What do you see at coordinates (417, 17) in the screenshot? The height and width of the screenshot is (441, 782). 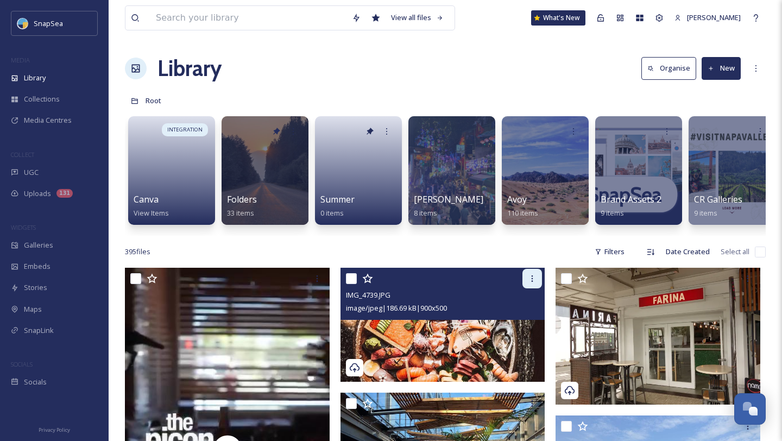 I see `a: View all files` at bounding box center [417, 17].